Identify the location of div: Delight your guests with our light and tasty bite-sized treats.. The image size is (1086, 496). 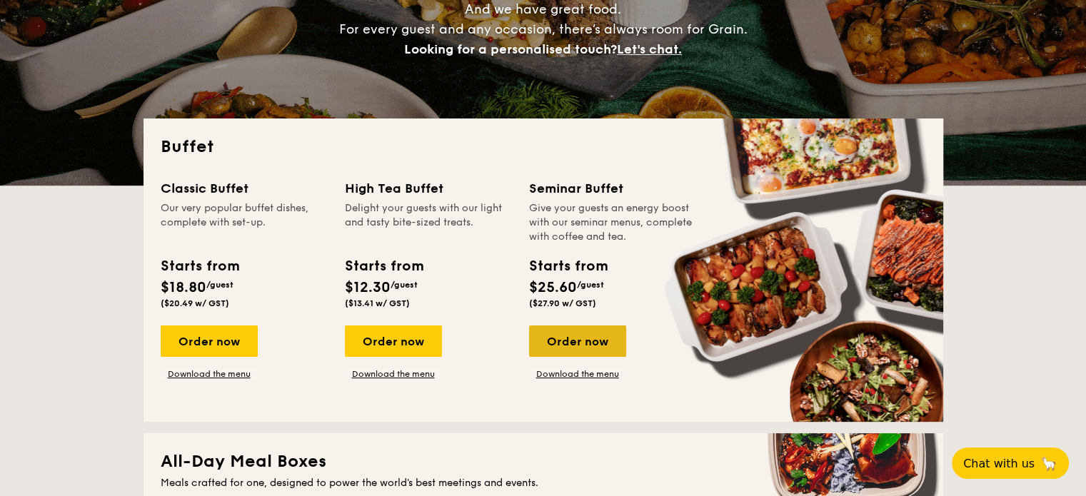
(428, 223).